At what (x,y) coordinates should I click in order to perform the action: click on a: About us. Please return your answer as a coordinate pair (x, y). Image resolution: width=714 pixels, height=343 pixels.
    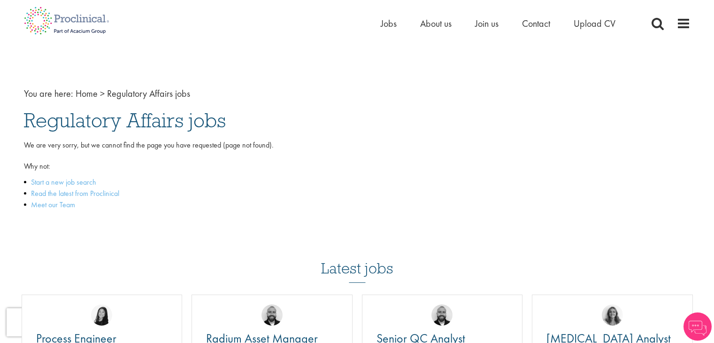
    Looking at the image, I should click on (436, 23).